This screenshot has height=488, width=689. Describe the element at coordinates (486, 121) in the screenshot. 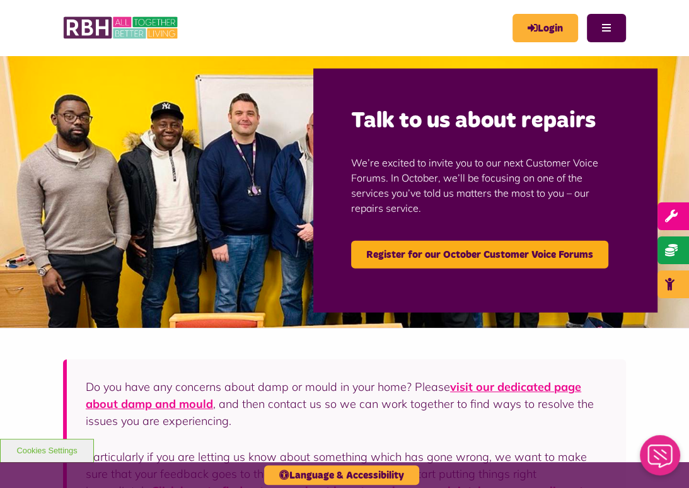

I see `h2: Talk to us about repairs` at that location.